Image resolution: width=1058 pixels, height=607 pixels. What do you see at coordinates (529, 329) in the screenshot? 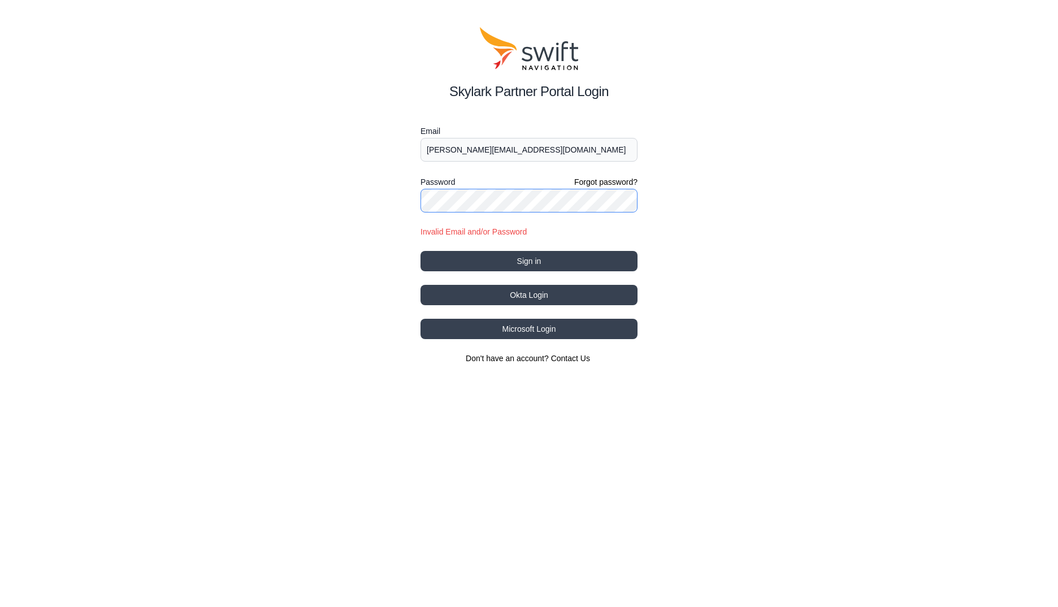
I see `button: Microsoft Login` at bounding box center [529, 329].